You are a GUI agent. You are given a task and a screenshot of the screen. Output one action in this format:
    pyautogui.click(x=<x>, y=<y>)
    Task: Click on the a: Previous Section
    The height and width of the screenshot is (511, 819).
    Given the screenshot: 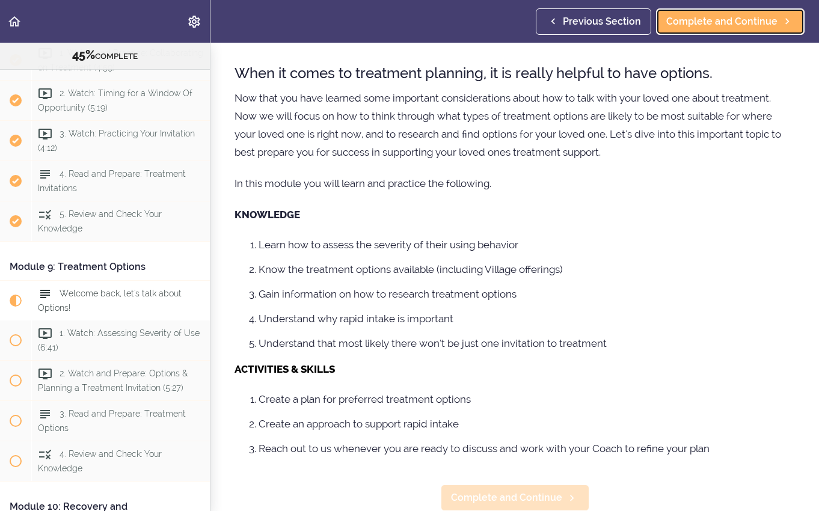 What is the action you would take?
    pyautogui.click(x=594, y=22)
    